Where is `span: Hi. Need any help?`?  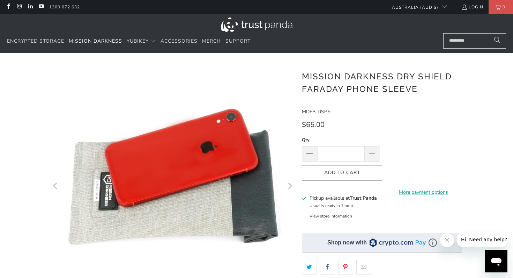
span: Hi. Need any help? is located at coordinates (27, 8).